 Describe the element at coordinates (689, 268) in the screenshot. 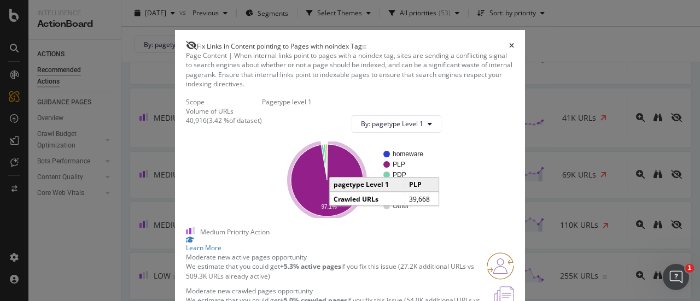

I see `span: 1` at that location.